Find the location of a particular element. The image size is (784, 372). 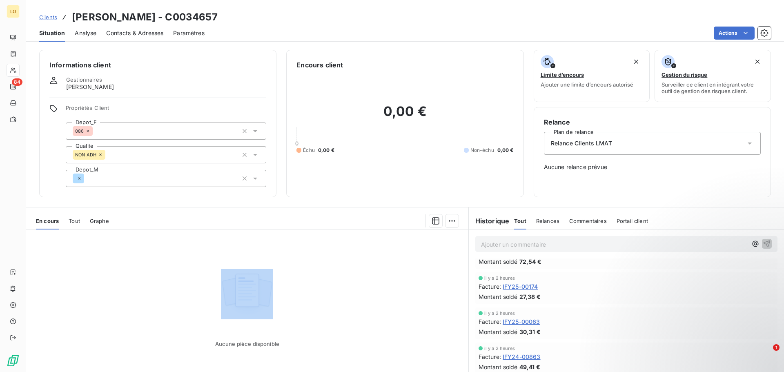

span: En cours is located at coordinates (47, 221).